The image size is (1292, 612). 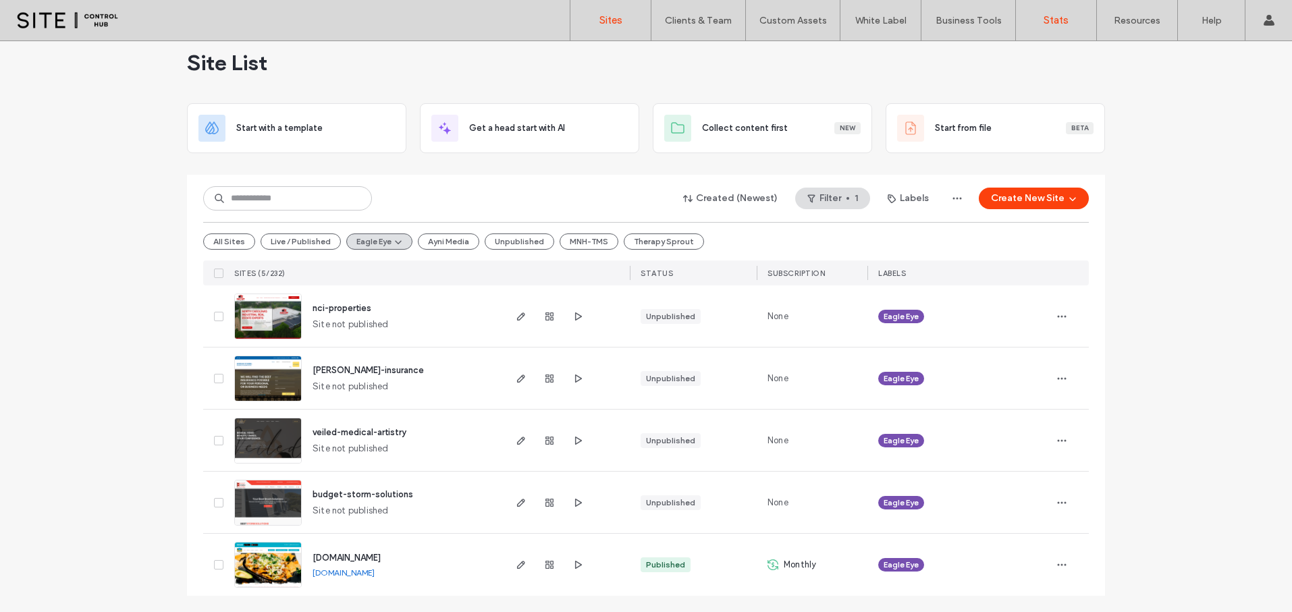 I want to click on button: Live / Published, so click(x=300, y=242).